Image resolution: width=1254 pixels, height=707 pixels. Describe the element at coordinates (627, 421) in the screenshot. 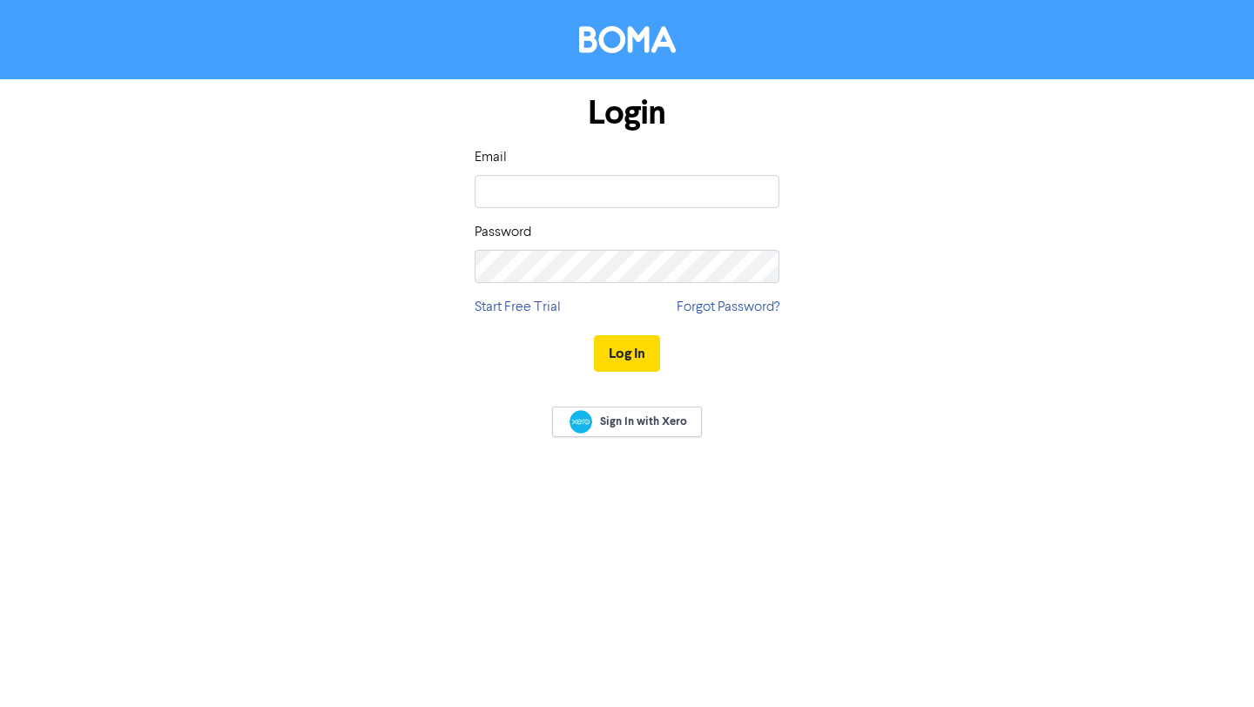

I see `a: Sign In with Xero` at that location.